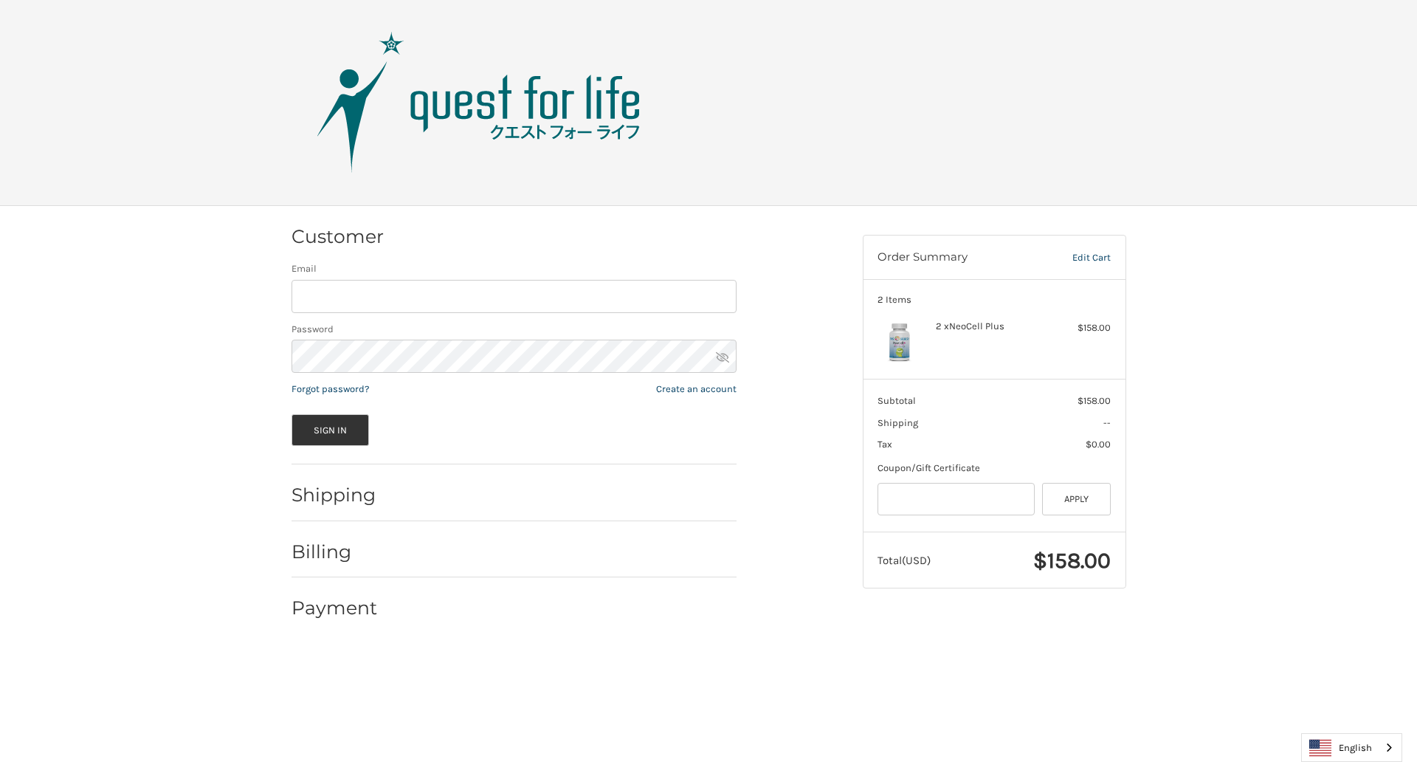 This screenshot has height=762, width=1417. Describe the element at coordinates (885, 444) in the screenshot. I see `span: Tax` at that location.